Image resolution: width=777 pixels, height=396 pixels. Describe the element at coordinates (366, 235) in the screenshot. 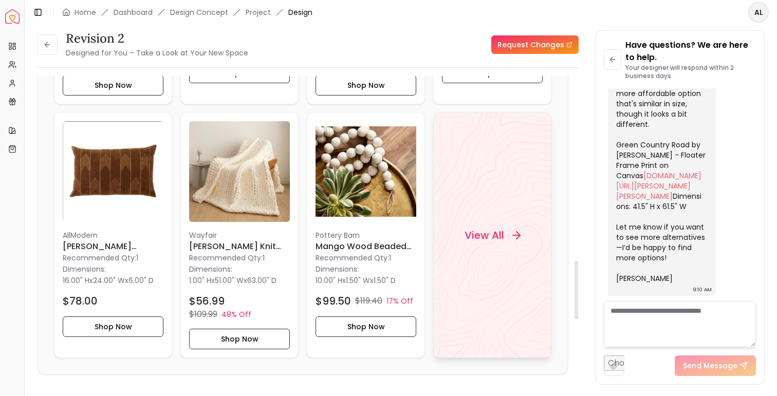

I see `a: Mango Wood Beaded Garland - Natural imagePottery BarnMango Wood Beaded Garland - NaturalRecommend...` at that location.